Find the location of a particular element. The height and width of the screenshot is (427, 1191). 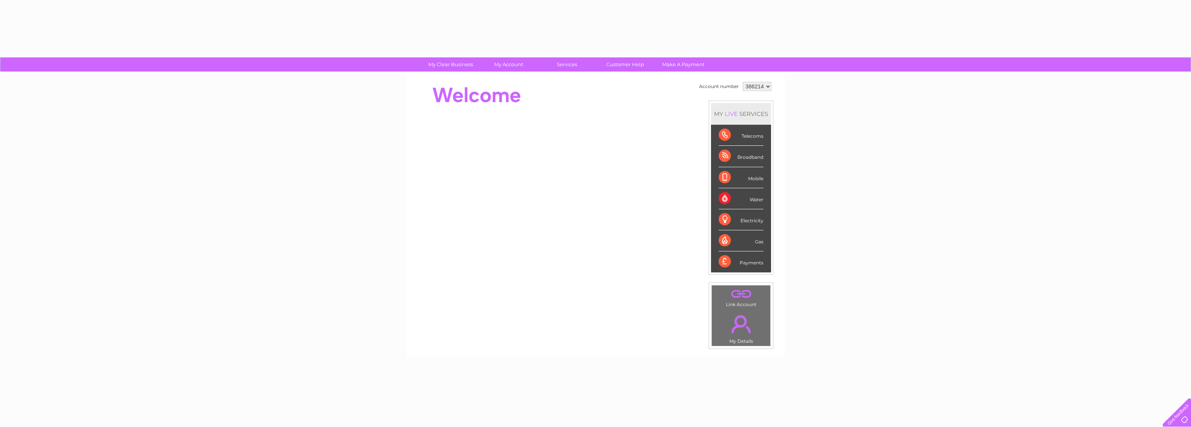

a: My Account is located at coordinates (509, 64).